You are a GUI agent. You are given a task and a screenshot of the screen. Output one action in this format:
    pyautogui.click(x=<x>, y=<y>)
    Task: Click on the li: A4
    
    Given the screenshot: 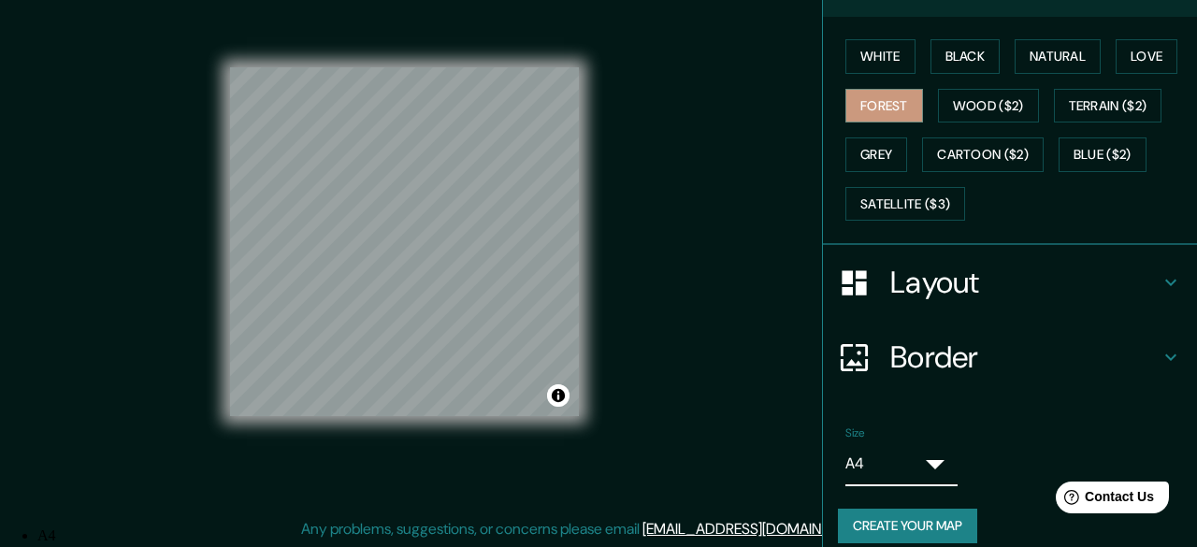 What is the action you would take?
    pyautogui.click(x=610, y=536)
    